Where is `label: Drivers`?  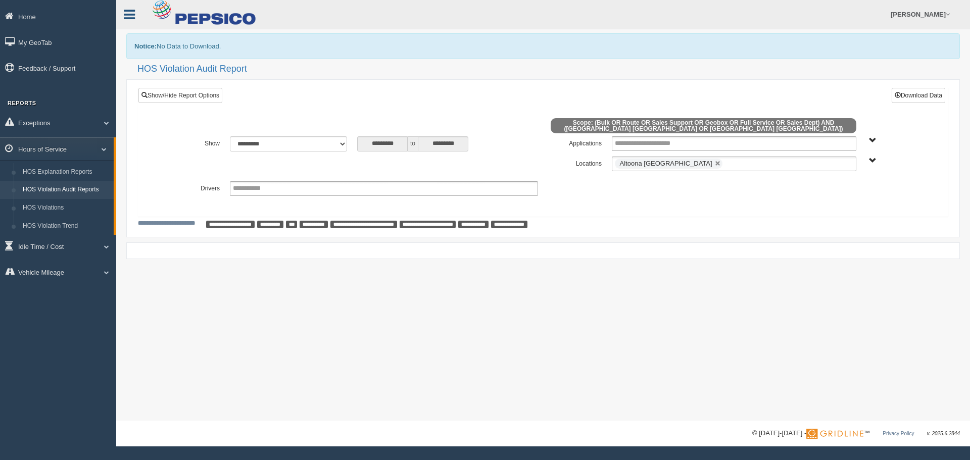 label: Drivers is located at coordinates (193, 187).